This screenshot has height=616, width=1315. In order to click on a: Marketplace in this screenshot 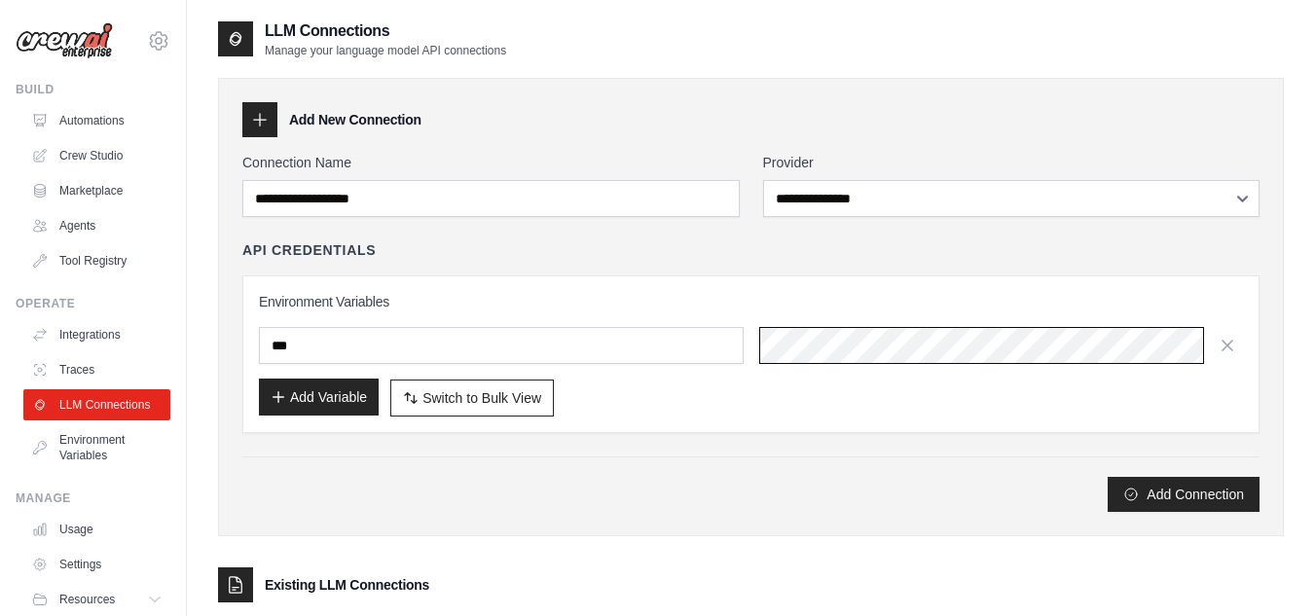, I will do `click(96, 191)`.